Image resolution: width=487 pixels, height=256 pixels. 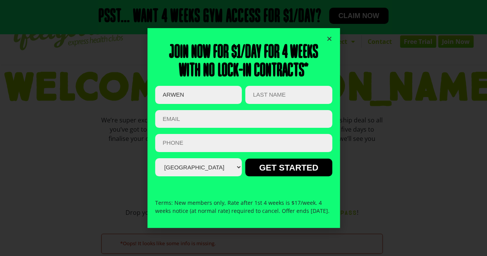 I want to click on p: Terms: New members only, Rate after 1st 4 weeks is $17/week. 4 weeks notice (at normal rate) requ..., so click(x=244, y=207).